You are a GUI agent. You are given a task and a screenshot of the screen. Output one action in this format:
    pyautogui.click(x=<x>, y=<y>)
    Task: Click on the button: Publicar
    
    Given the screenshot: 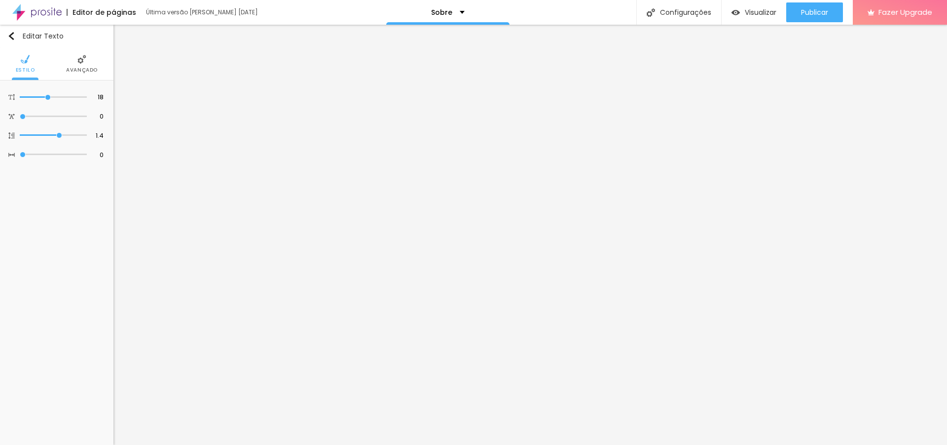 What is the action you would take?
    pyautogui.click(x=815, y=12)
    